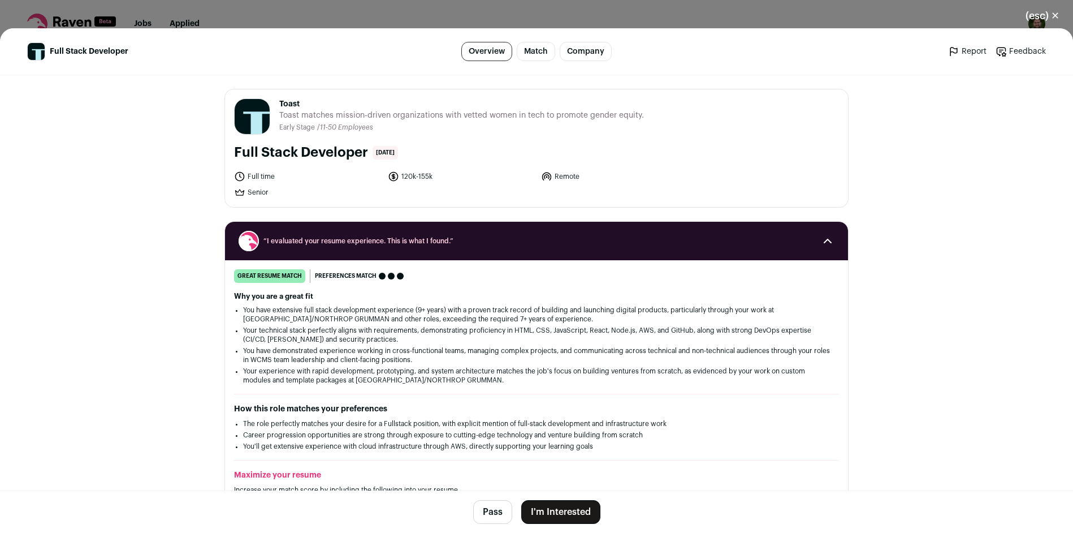 This screenshot has height=533, width=1073. I want to click on span: Preferences match, so click(345, 276).